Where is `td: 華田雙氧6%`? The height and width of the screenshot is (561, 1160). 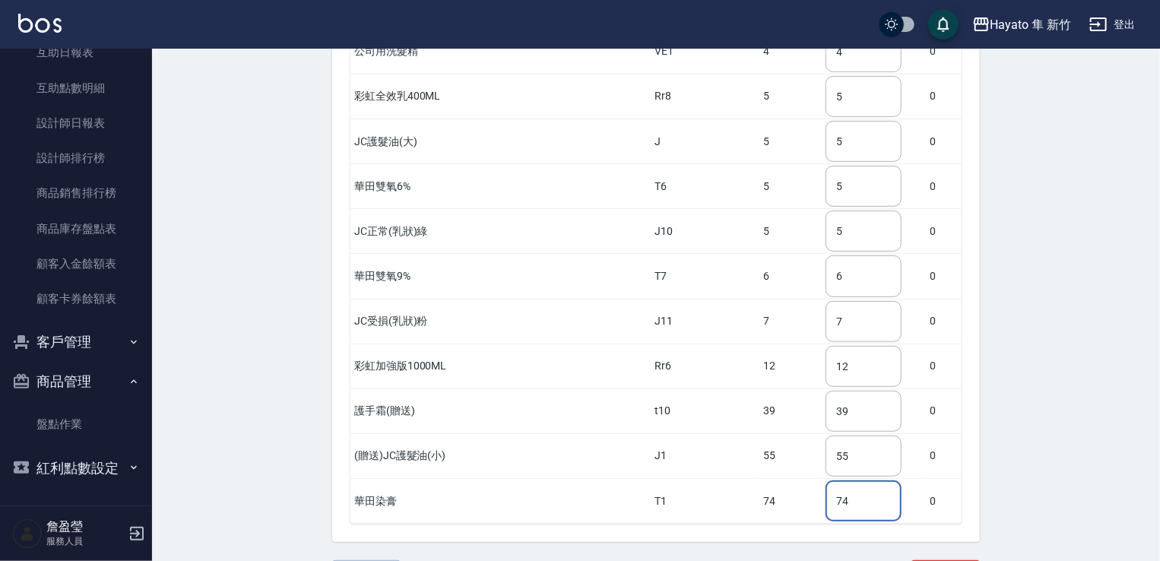
td: 華田雙氧6% is located at coordinates (500, 186).